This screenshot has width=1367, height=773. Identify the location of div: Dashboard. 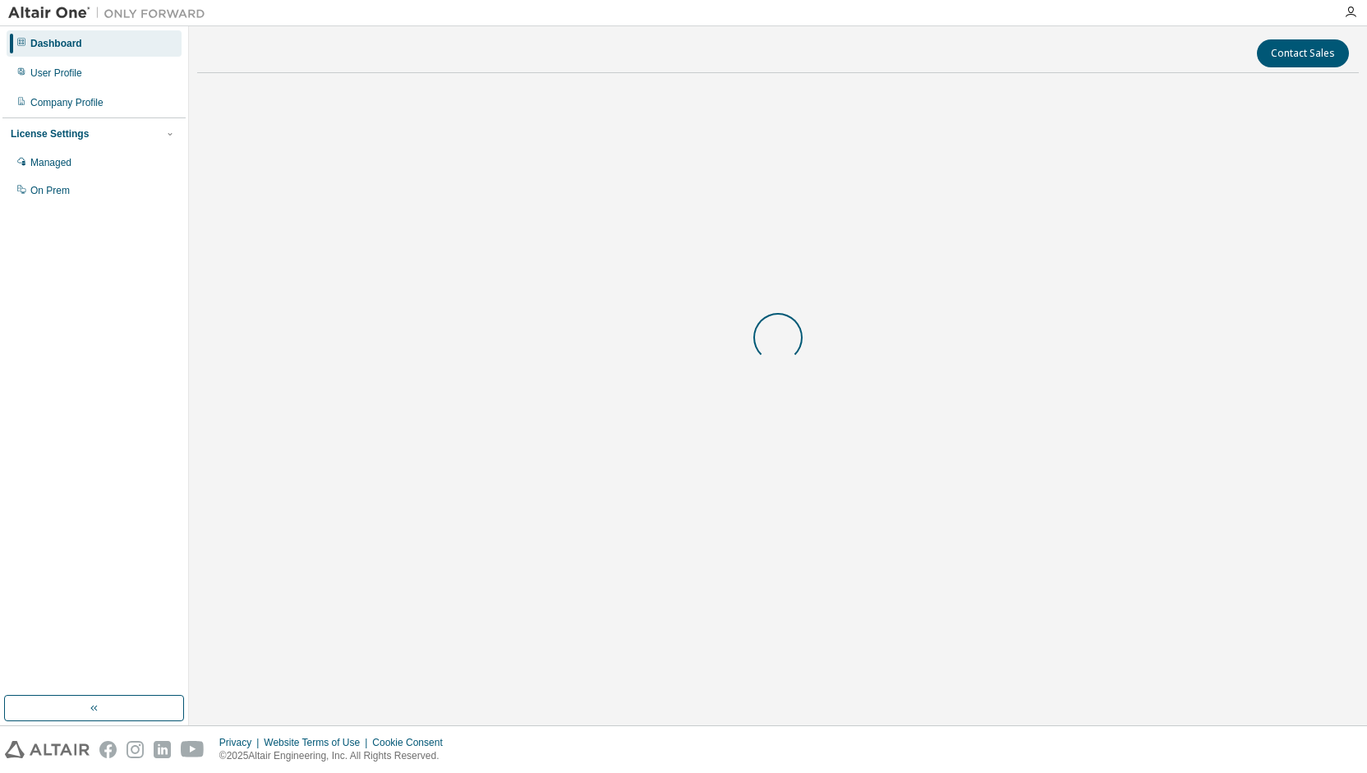
(56, 44).